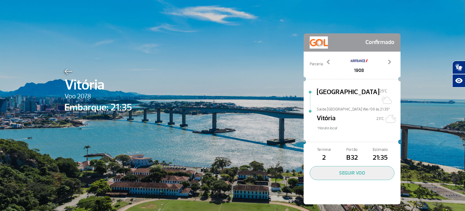  I want to click on span: Parceria:, so click(317, 64).